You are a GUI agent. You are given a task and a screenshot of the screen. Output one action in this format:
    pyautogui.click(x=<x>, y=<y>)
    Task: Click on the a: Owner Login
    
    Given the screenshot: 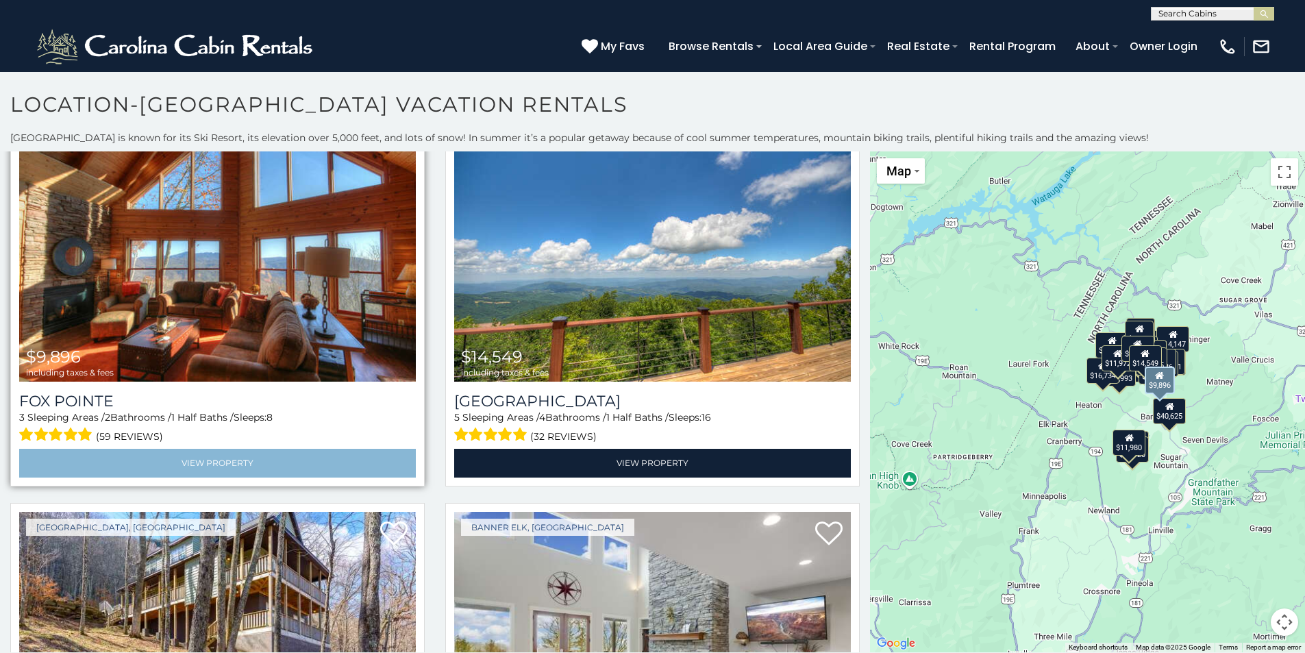 What is the action you would take?
    pyautogui.click(x=1163, y=46)
    